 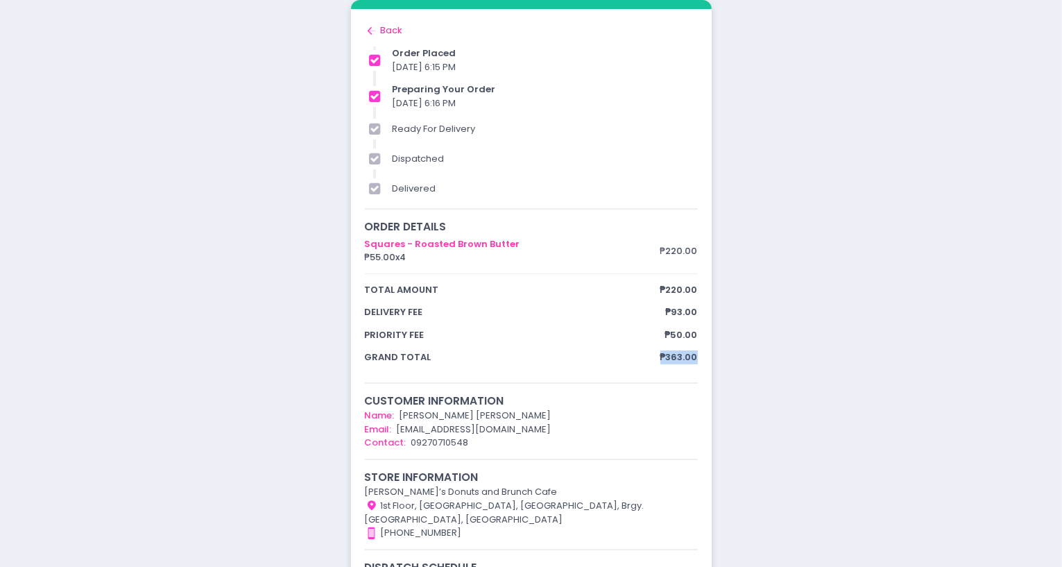 I want to click on span: delivery fee, so click(x=515, y=312).